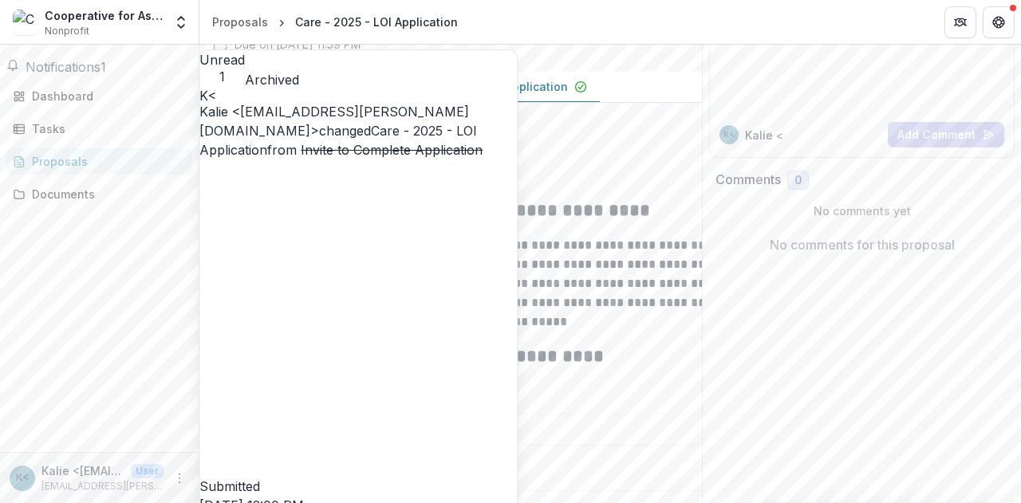 The image size is (1021, 503). Describe the element at coordinates (960, 22) in the screenshot. I see `button: Partners` at that location.